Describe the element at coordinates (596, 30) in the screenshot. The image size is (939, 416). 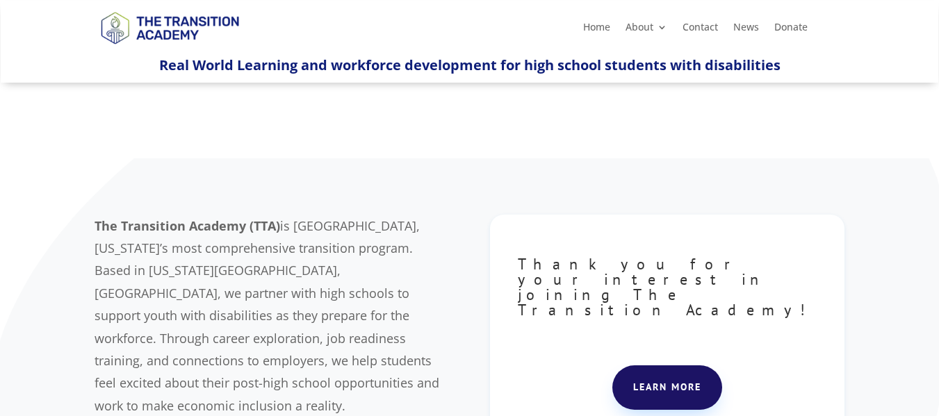
I see `a: Home` at that location.